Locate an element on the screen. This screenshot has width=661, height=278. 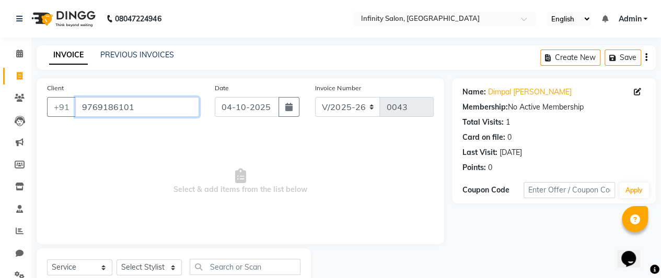
div: No Active Membership is located at coordinates (554, 107).